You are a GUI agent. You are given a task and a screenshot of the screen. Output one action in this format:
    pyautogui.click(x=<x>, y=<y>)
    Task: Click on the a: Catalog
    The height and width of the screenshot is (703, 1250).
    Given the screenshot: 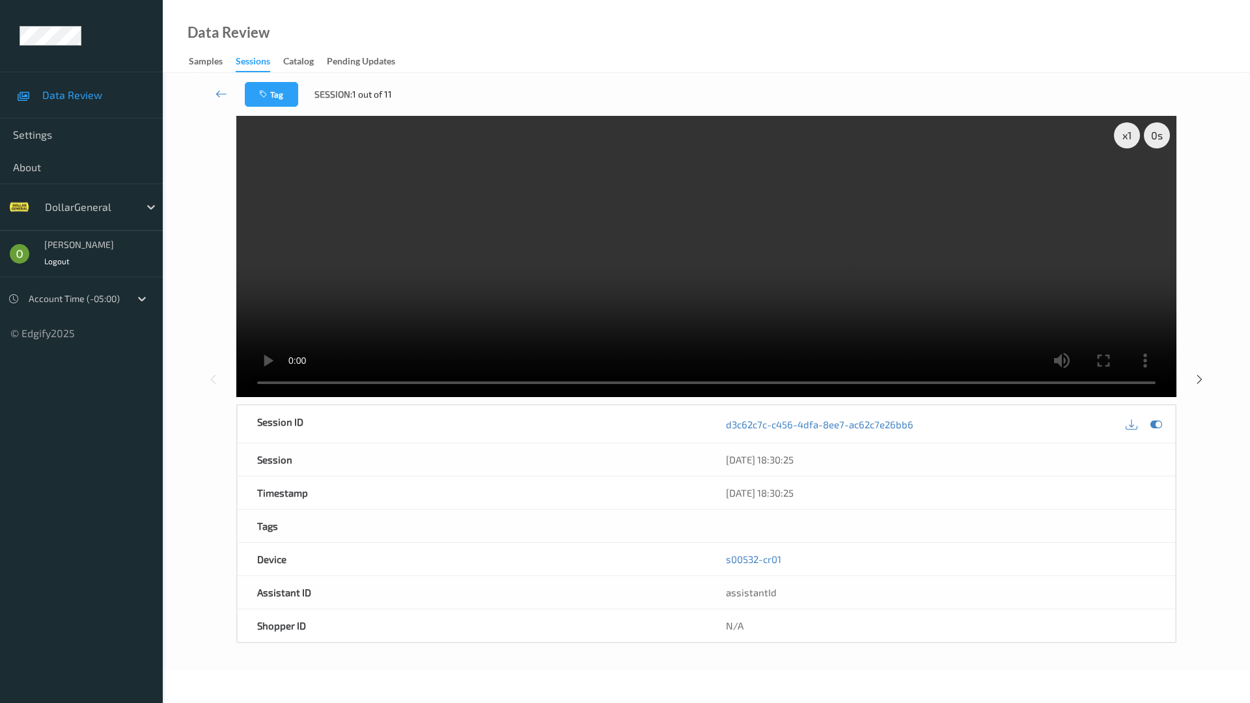 What is the action you would take?
    pyautogui.click(x=305, y=62)
    